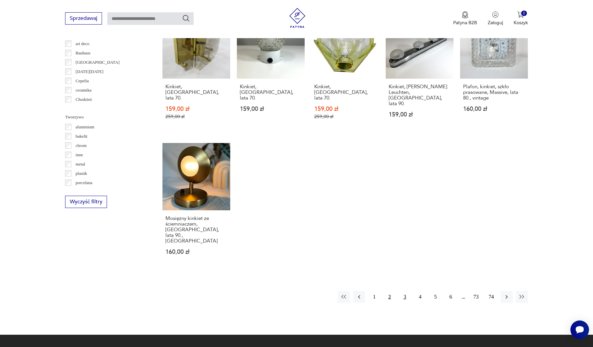 The width and height of the screenshot is (593, 347). Describe the element at coordinates (495, 19) in the screenshot. I see `button: Zaloguj` at that location.